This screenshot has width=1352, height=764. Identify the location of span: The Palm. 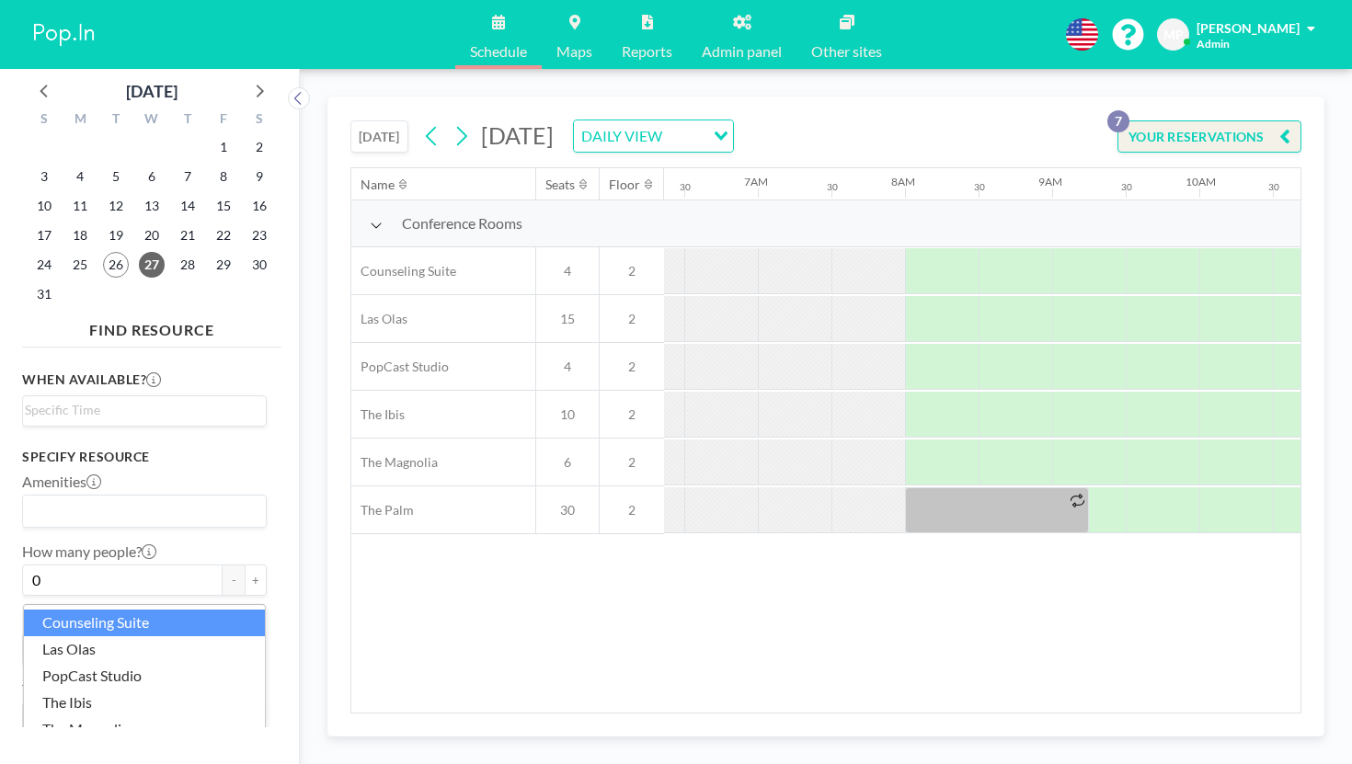
(383, 511).